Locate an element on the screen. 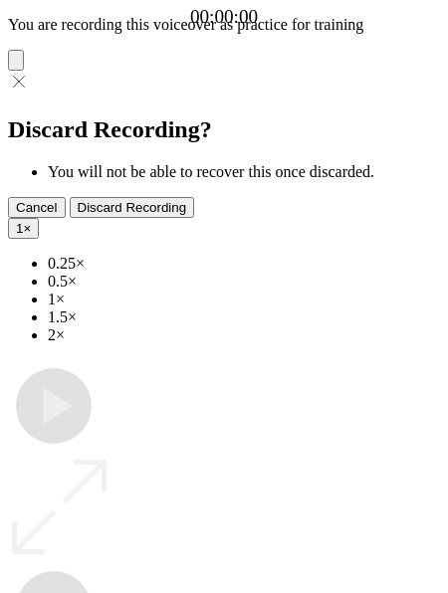  li: 2× is located at coordinates (244, 336).